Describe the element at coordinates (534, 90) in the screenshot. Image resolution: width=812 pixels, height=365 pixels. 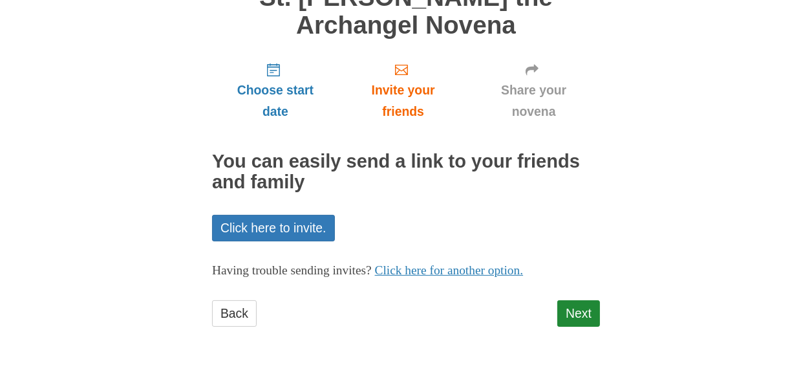
I see `a: Share your novena` at that location.